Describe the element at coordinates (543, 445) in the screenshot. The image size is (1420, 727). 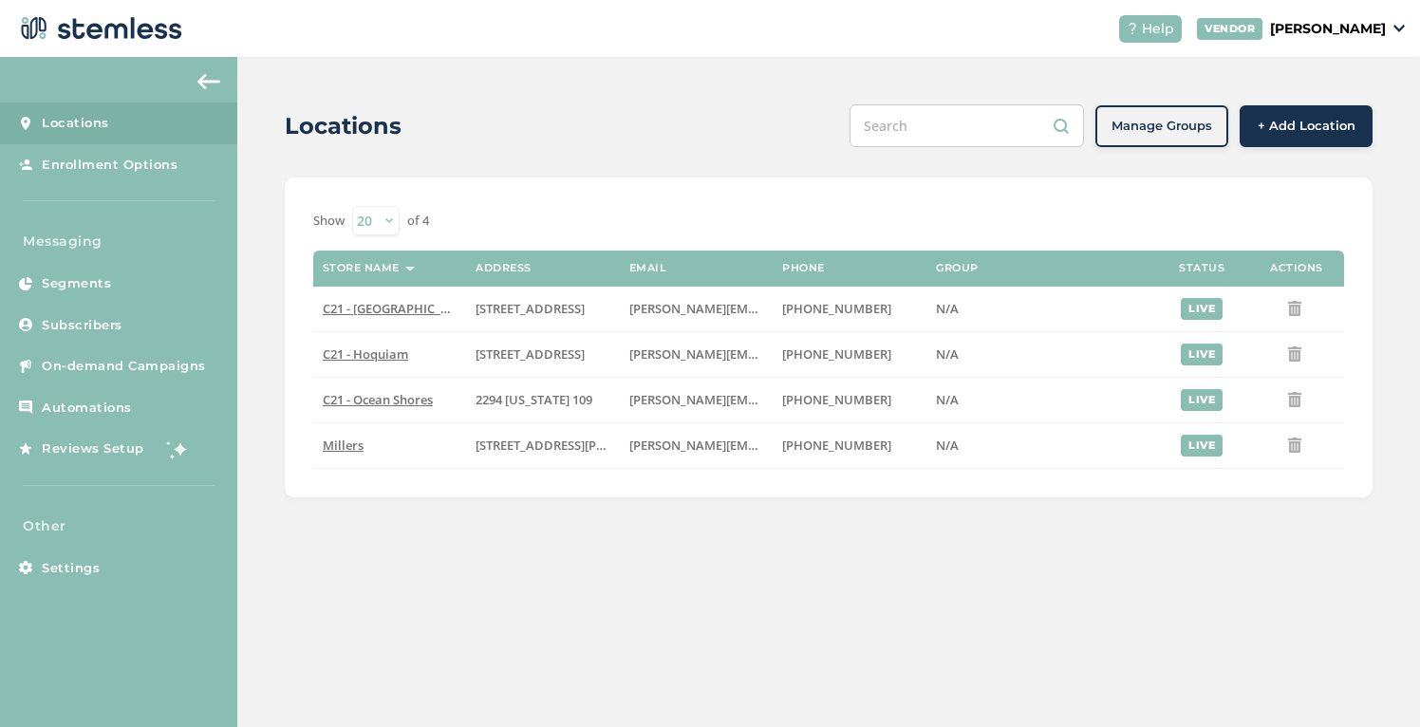
I see `label: 302 West Waldrip Street` at that location.